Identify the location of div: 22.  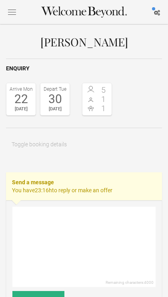
(21, 99).